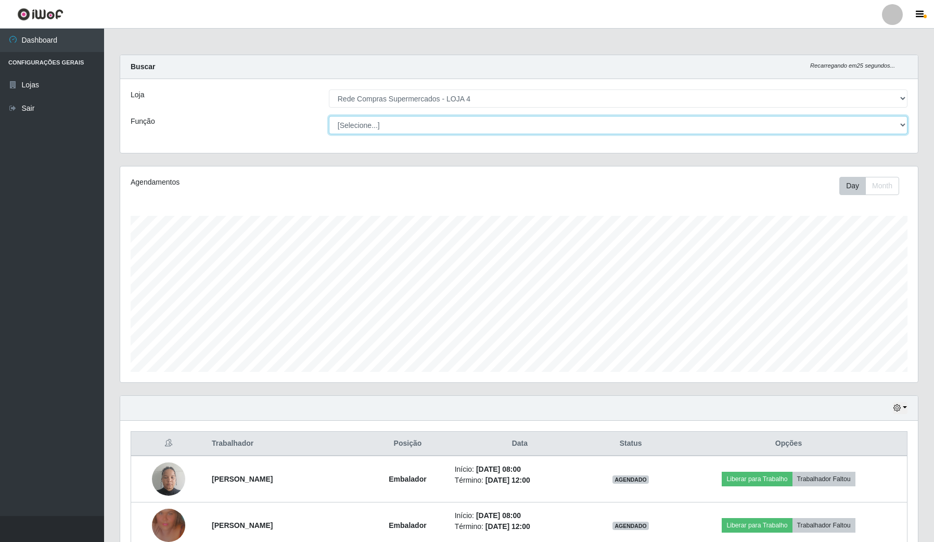 The width and height of the screenshot is (934, 542). I want to click on th: Posição, so click(407, 444).